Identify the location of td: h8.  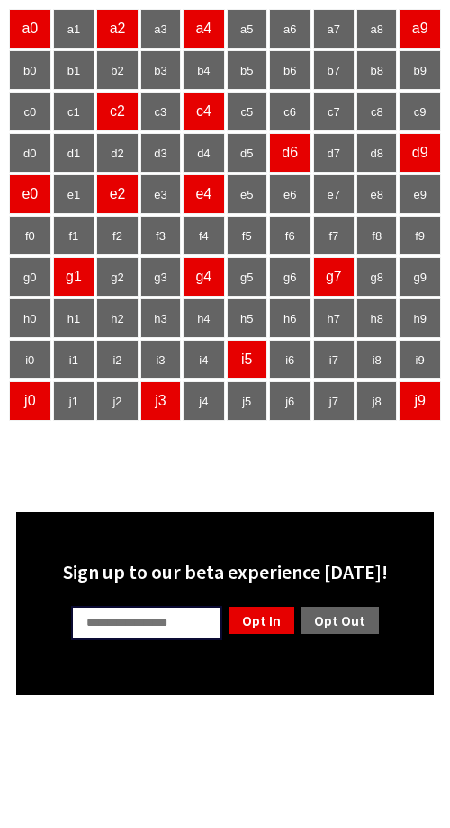
(376, 318).